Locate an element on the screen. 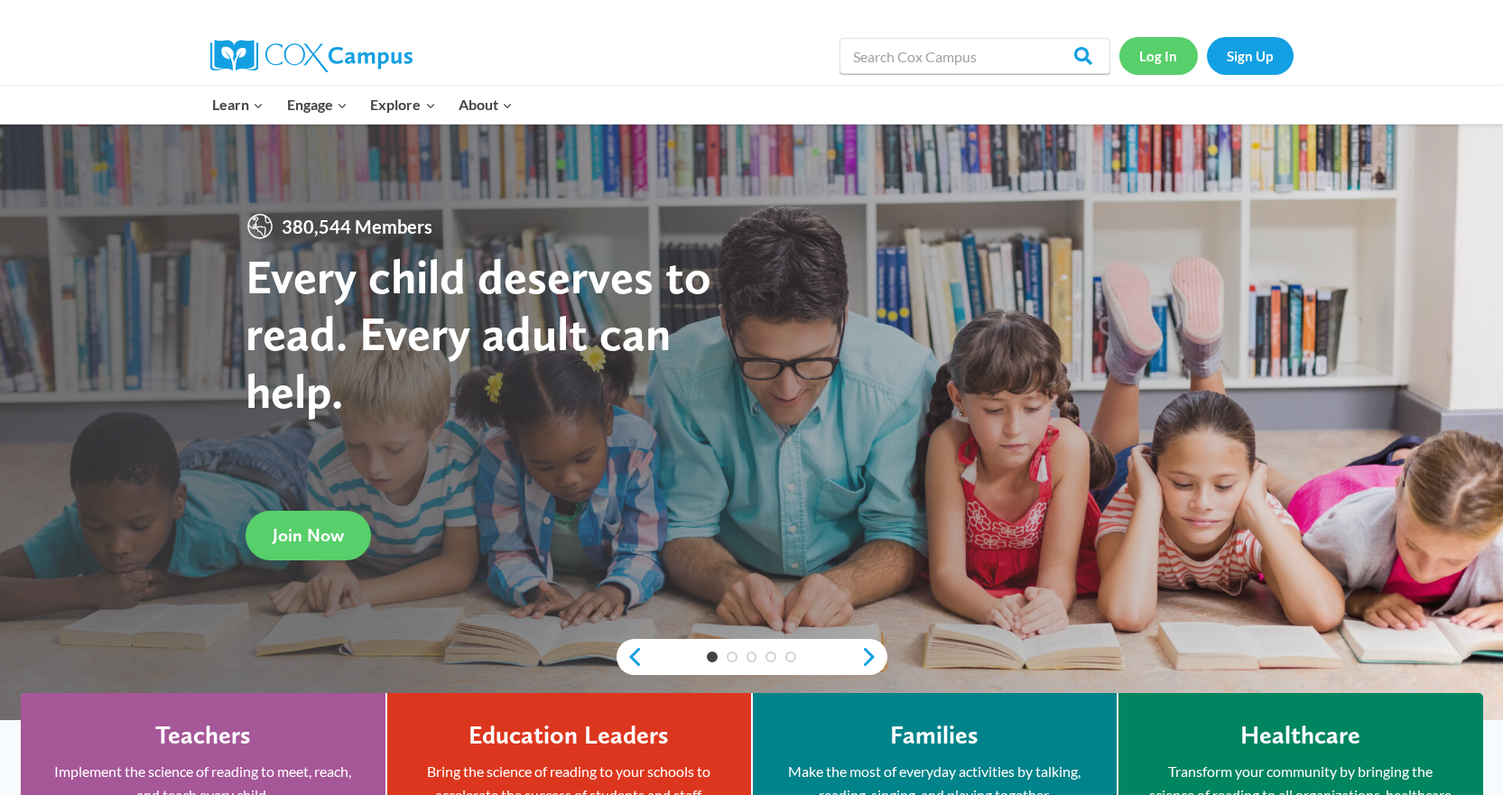  img: Cox Campus is located at coordinates (311, 56).